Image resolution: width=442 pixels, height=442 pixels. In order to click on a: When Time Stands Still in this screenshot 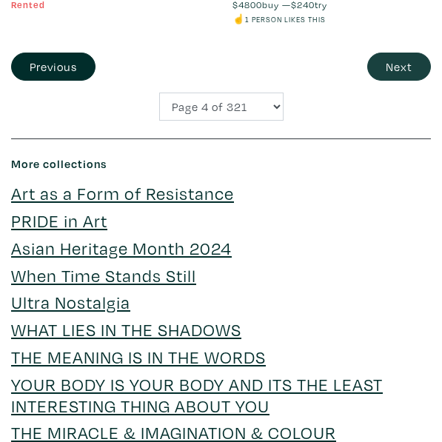, I will do `click(104, 275)`.